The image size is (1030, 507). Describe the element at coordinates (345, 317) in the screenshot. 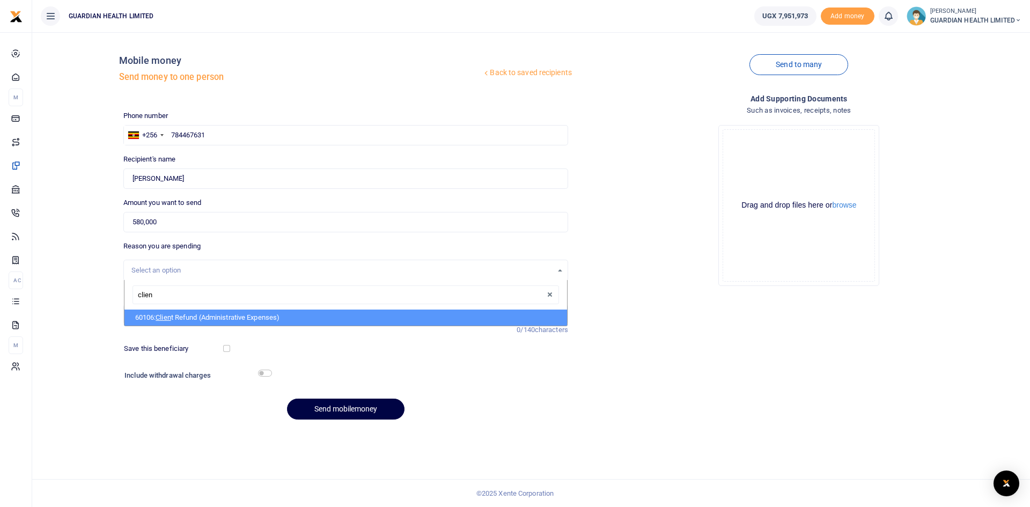

I see `li: 60106: t Refund (Administrative Expenses)` at that location.